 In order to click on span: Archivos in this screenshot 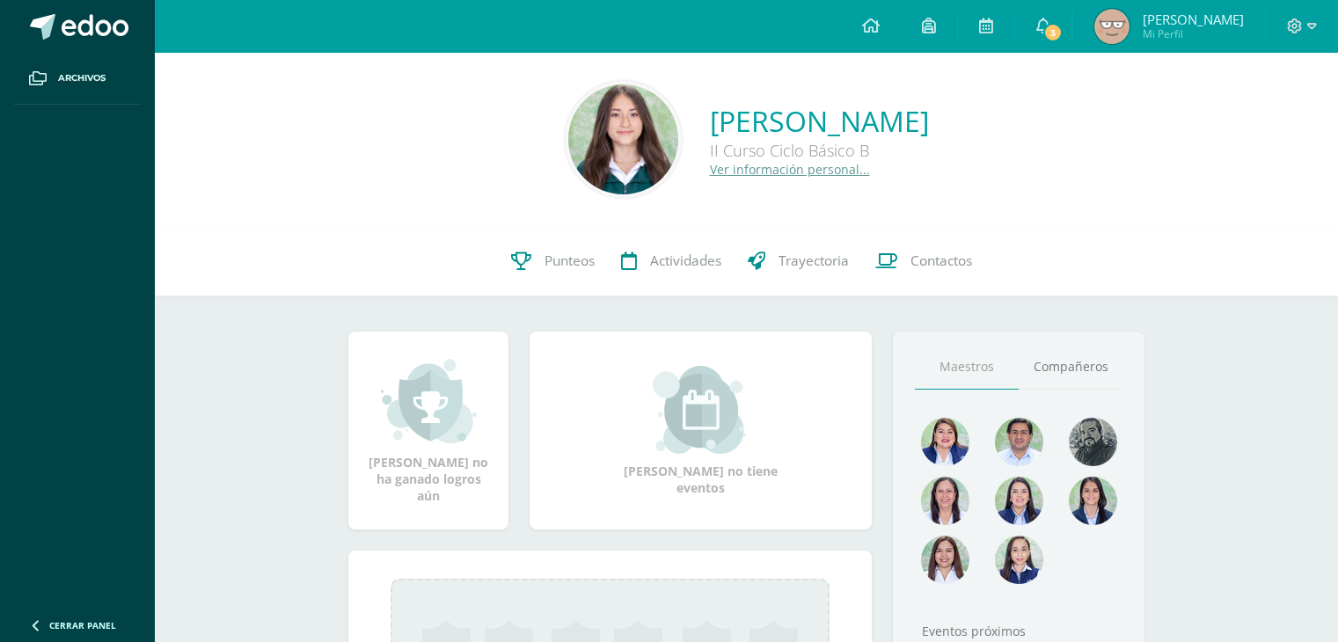, I will do `click(82, 78)`.